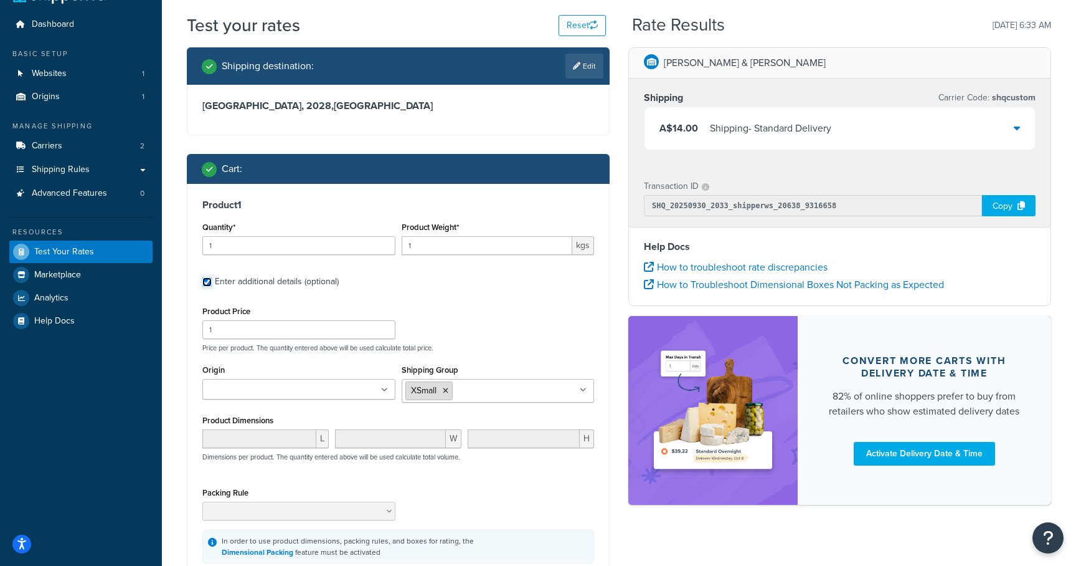 This screenshot has width=1076, height=566. Describe the element at coordinates (257, 552) in the screenshot. I see `a: Dimensional Packing` at that location.